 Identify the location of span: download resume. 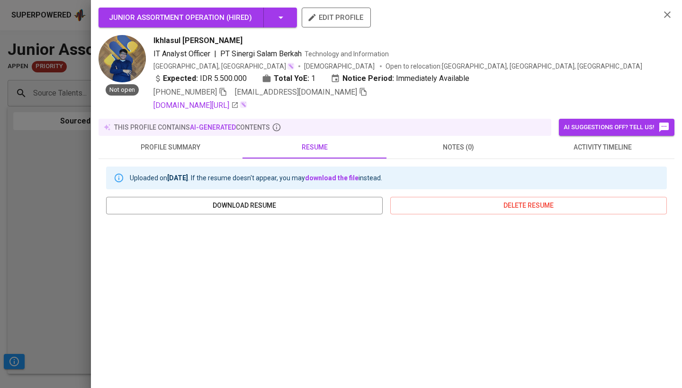
(244, 206).